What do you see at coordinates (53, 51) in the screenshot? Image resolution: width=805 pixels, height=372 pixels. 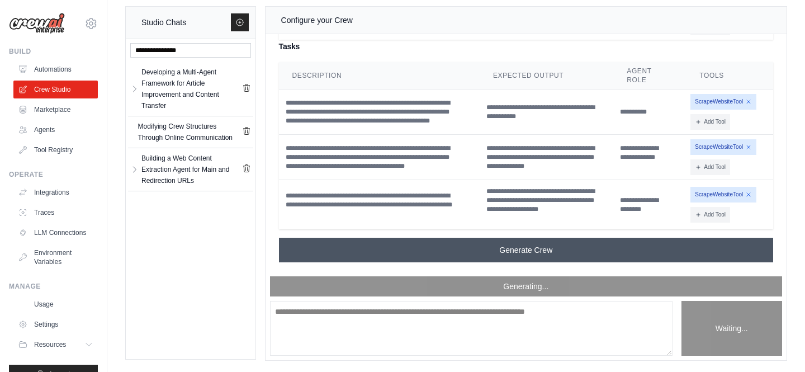 I see `div: Build` at bounding box center [53, 51].